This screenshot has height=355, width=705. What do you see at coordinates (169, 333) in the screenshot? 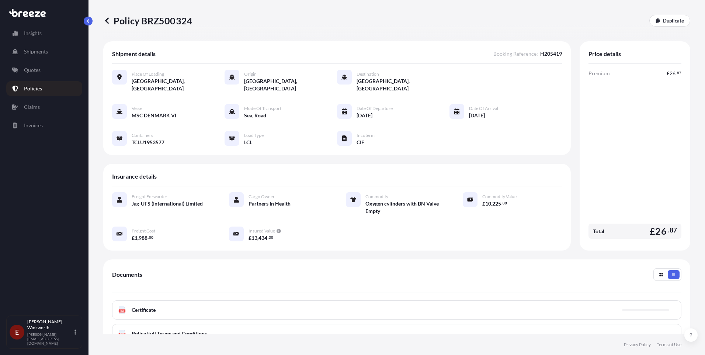
I see `span: Policy Full Terms and Conditions` at bounding box center [169, 333].